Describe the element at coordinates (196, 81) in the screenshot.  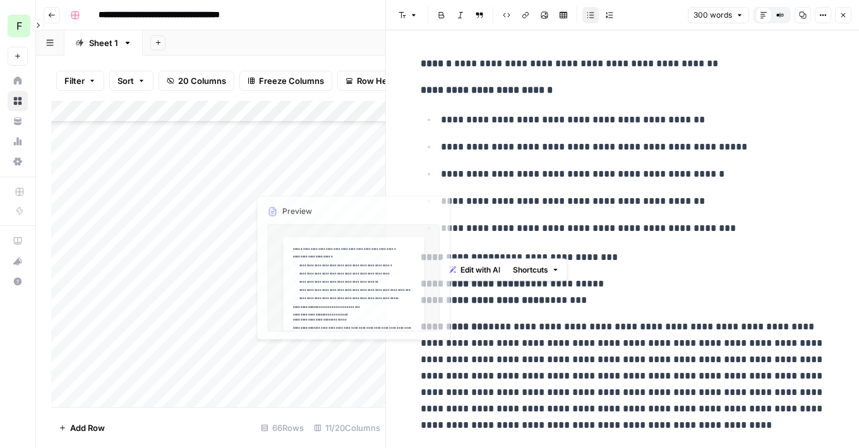
I see `button: 20 Columns` at that location.